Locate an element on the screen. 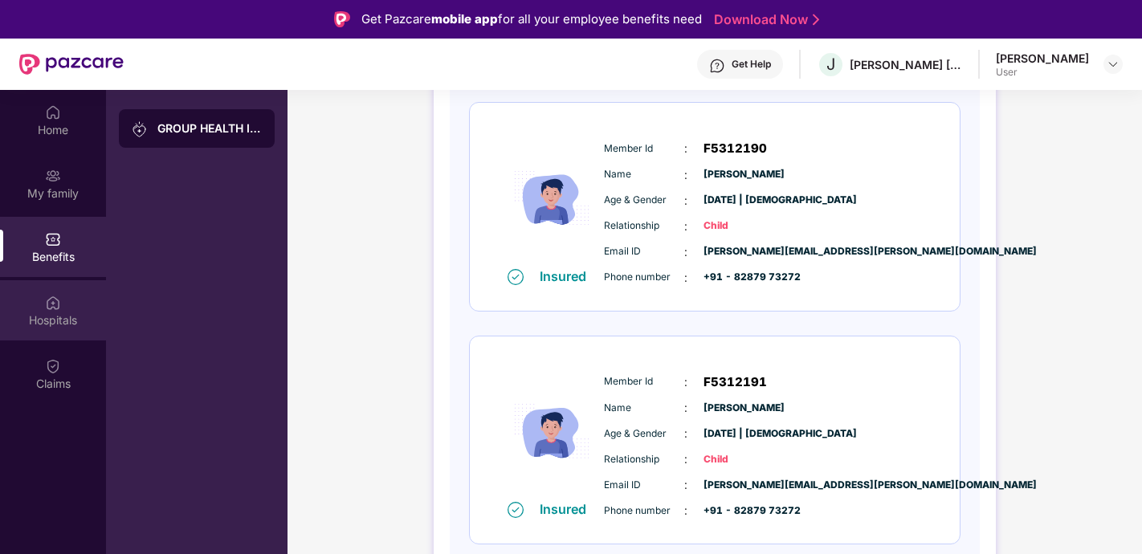 The width and height of the screenshot is (1142, 554). span: F5312190 is located at coordinates (735, 149).